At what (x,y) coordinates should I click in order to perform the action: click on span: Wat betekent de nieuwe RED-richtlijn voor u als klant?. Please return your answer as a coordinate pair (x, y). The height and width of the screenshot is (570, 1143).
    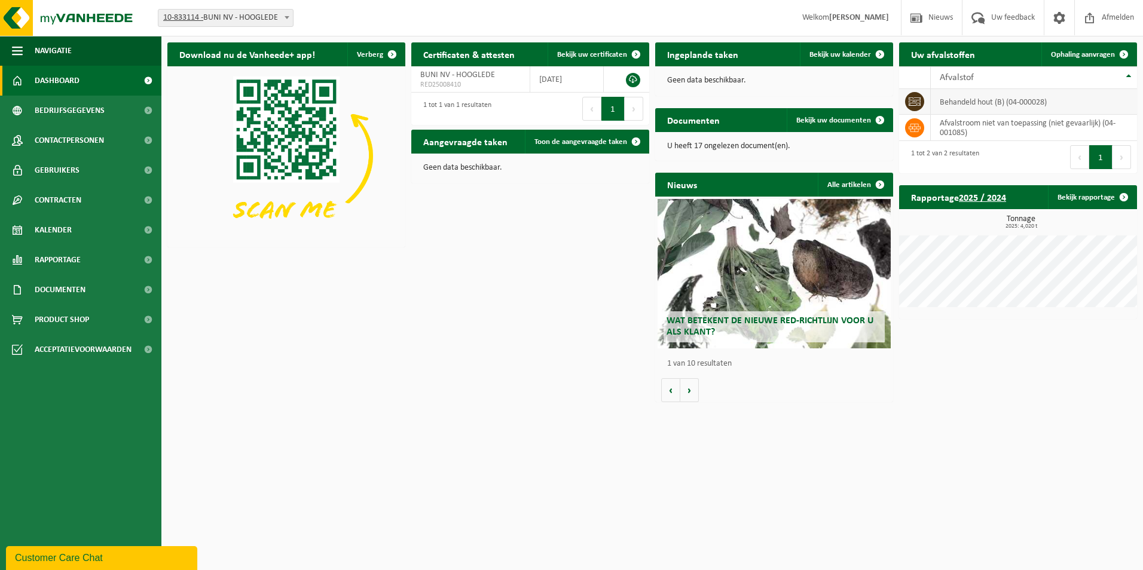
    Looking at the image, I should click on (770, 326).